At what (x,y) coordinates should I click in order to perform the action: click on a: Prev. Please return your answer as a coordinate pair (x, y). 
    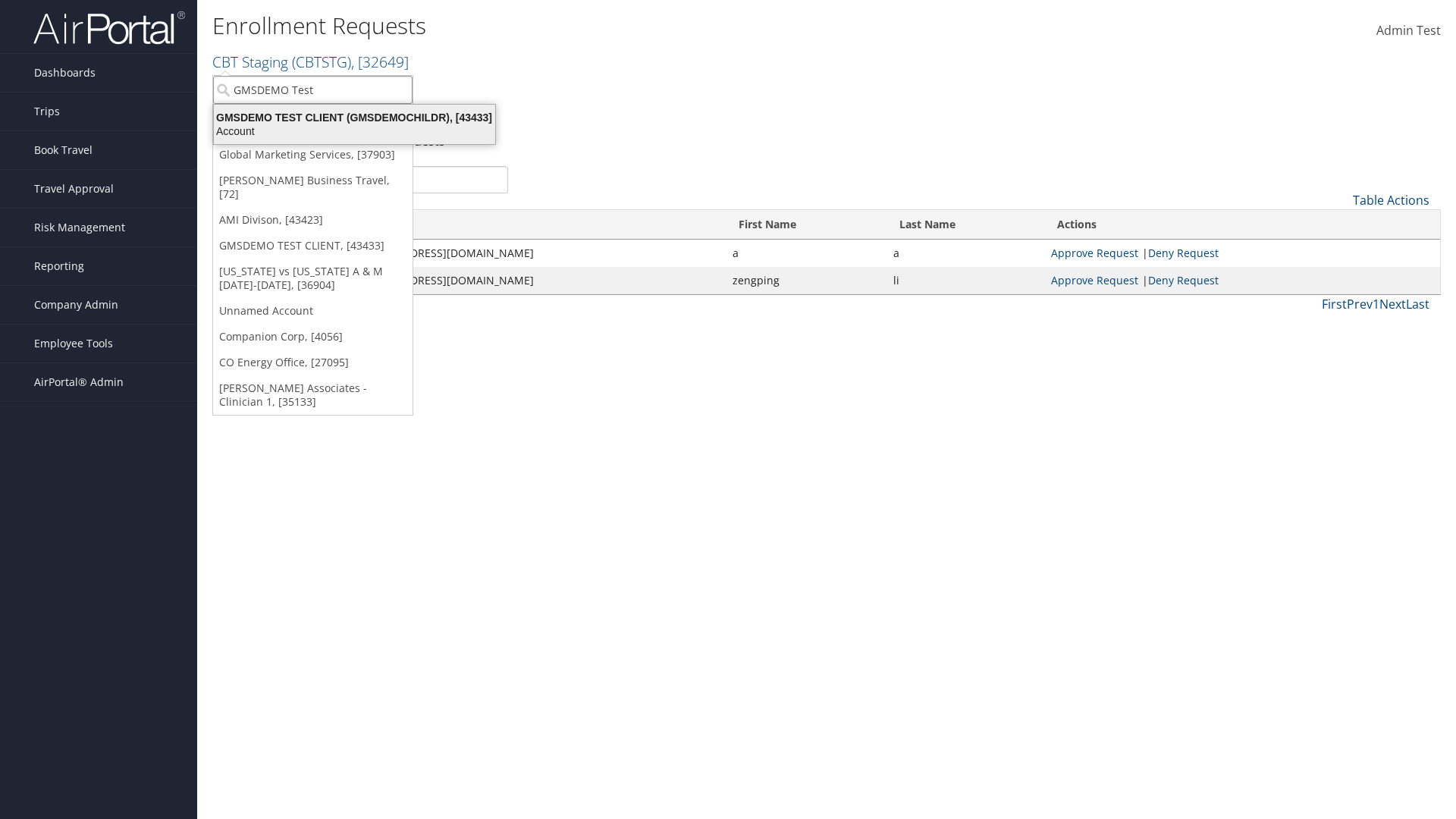
    Looking at the image, I should click on (1359, 304).